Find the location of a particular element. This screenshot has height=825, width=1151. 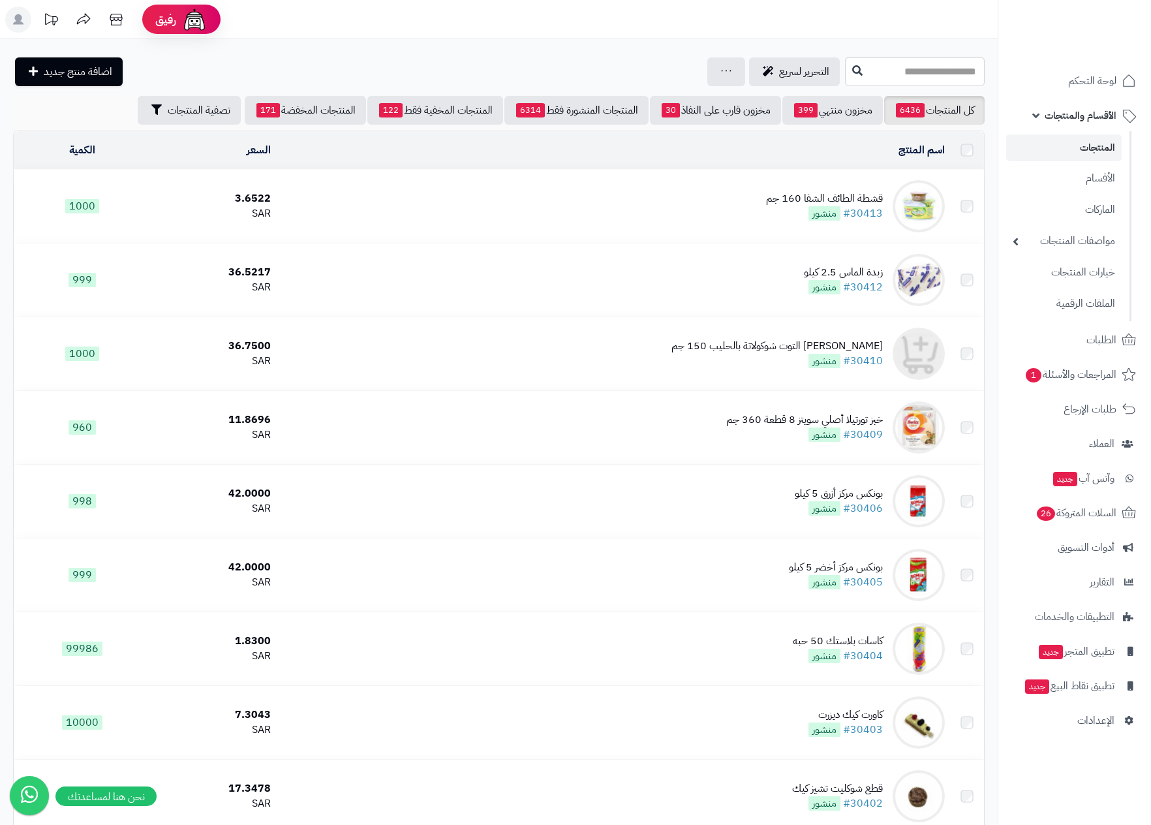

a: المنتجات المخفضة171 is located at coordinates (305, 110).